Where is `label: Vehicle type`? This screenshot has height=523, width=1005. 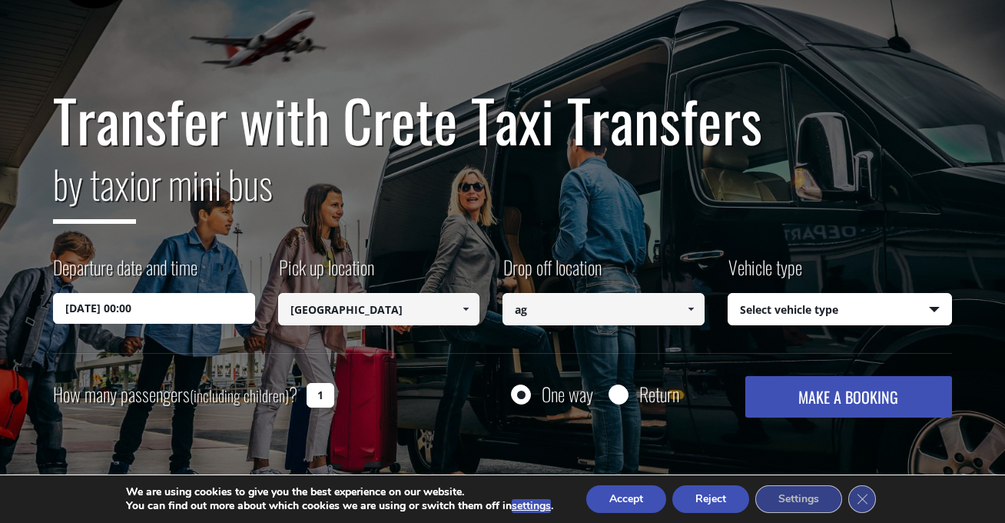 label: Vehicle type is located at coordinates (765, 273).